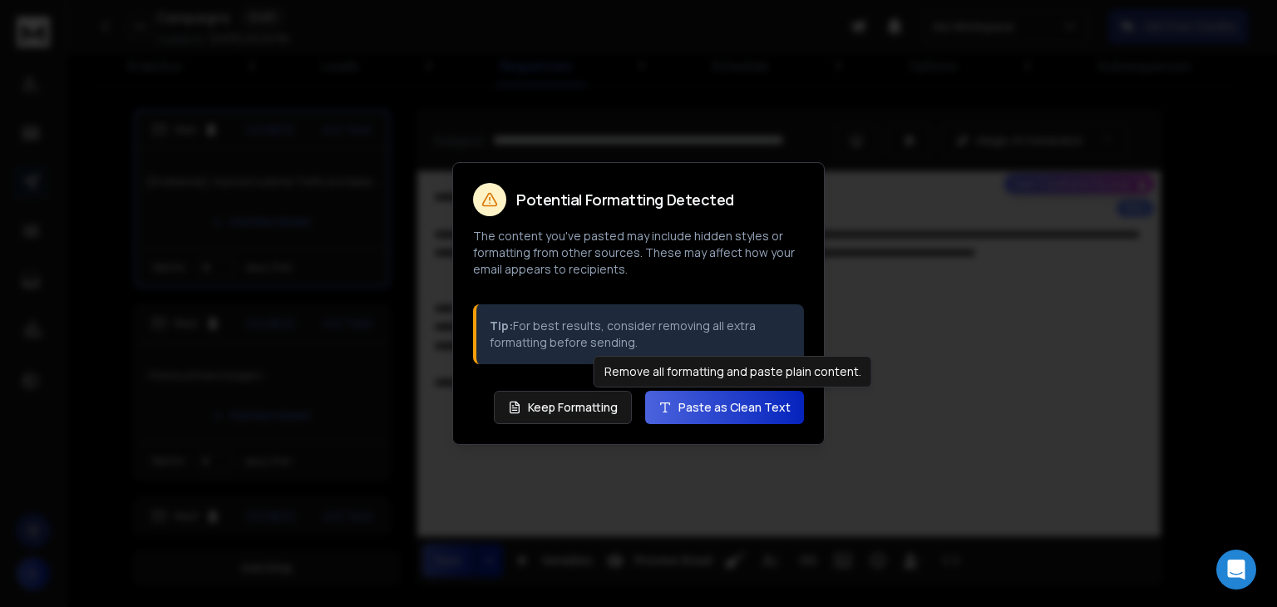 This screenshot has height=607, width=1277. I want to click on strong: Tip:, so click(501, 325).